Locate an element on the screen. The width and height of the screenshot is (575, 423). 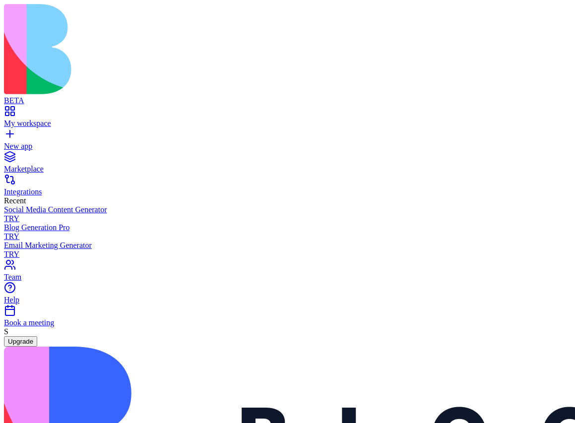
span: Recent is located at coordinates (15, 200).